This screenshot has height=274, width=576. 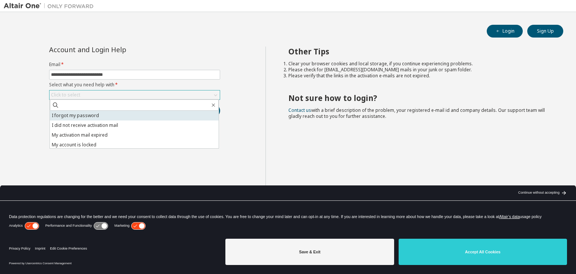 What do you see at coordinates (135, 64) in the screenshot?
I see `label: Email` at bounding box center [135, 64].